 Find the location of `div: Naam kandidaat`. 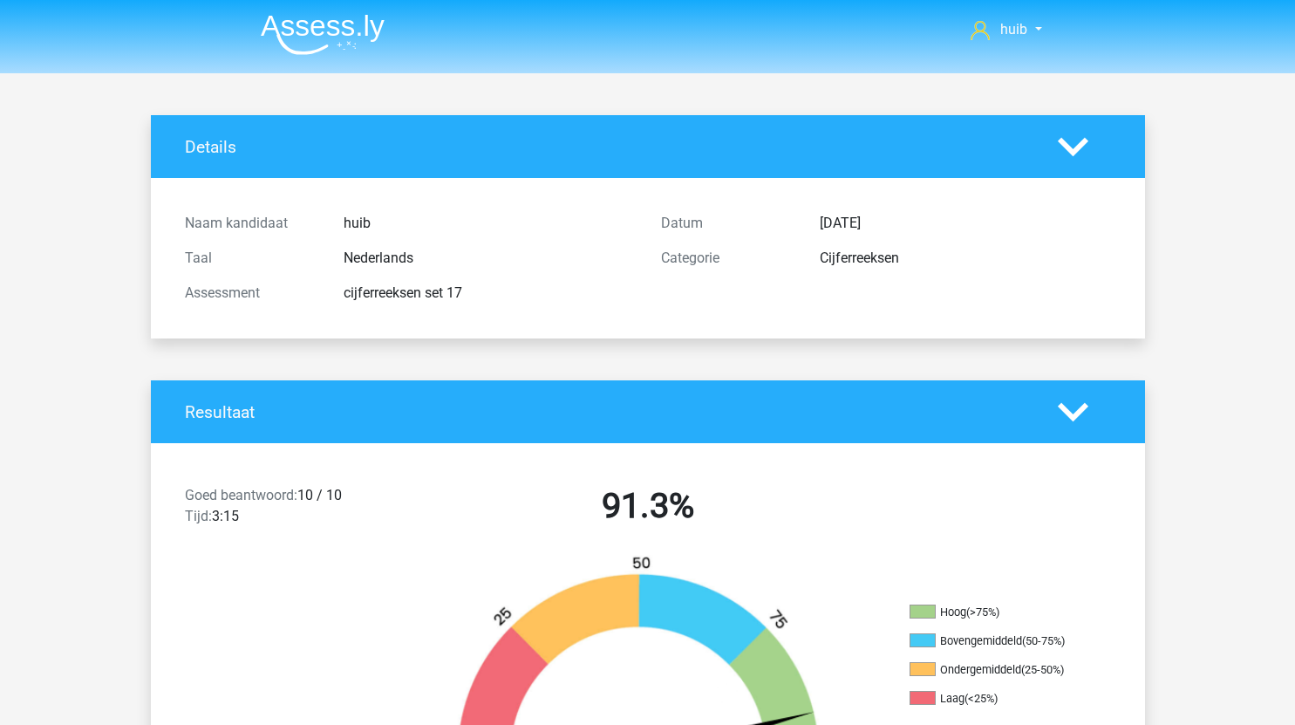

div: Naam kandidaat is located at coordinates (251, 223).